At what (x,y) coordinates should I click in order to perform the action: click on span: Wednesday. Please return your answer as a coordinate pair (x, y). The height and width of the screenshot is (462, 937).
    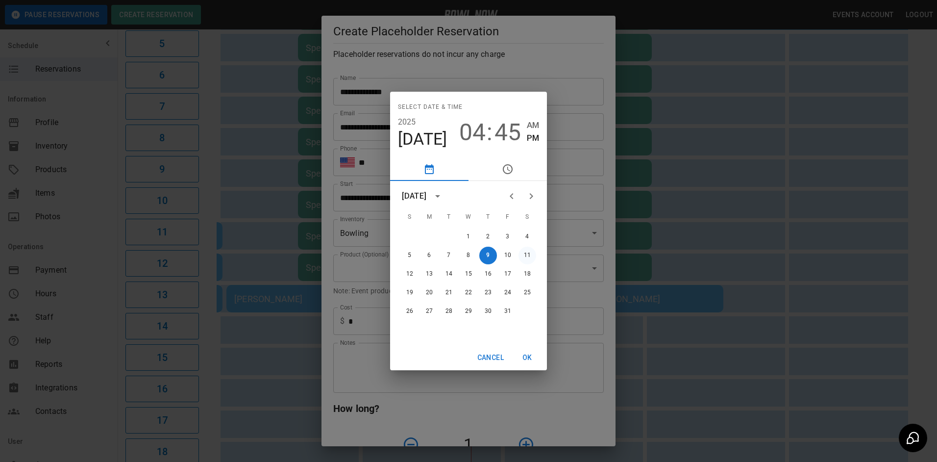
    Looking at the image, I should click on (469, 217).